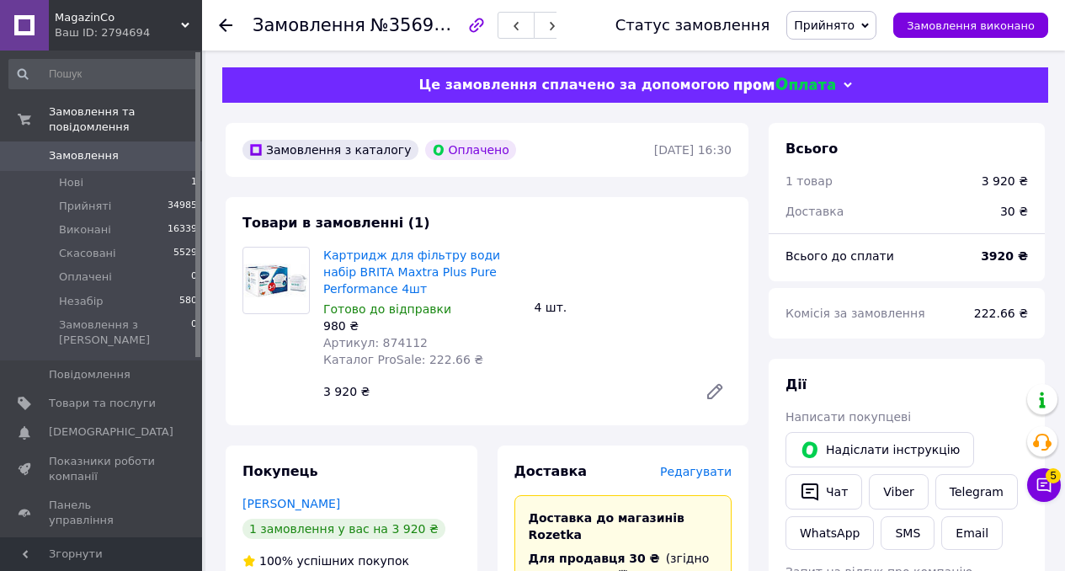 This screenshot has height=571, width=1065. Describe the element at coordinates (88, 253) in the screenshot. I see `span: Скасовані` at that location.